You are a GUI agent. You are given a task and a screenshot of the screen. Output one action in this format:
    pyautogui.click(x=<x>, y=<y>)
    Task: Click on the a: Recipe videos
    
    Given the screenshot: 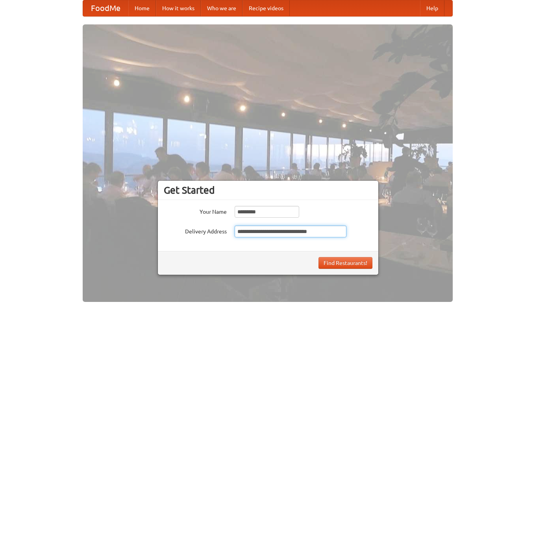 What is the action you would take?
    pyautogui.click(x=266, y=8)
    